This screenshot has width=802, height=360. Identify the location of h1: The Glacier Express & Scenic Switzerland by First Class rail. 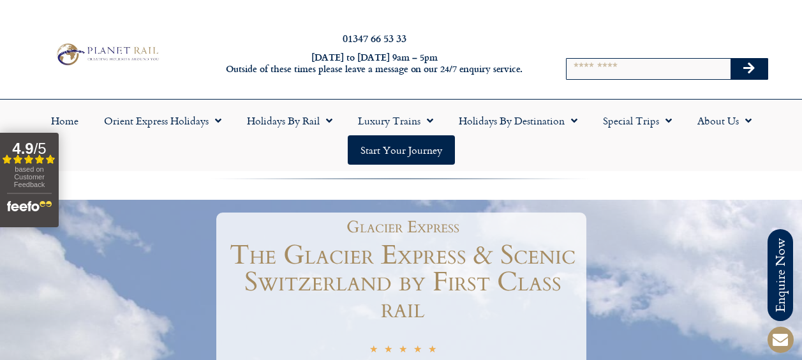
(403, 282).